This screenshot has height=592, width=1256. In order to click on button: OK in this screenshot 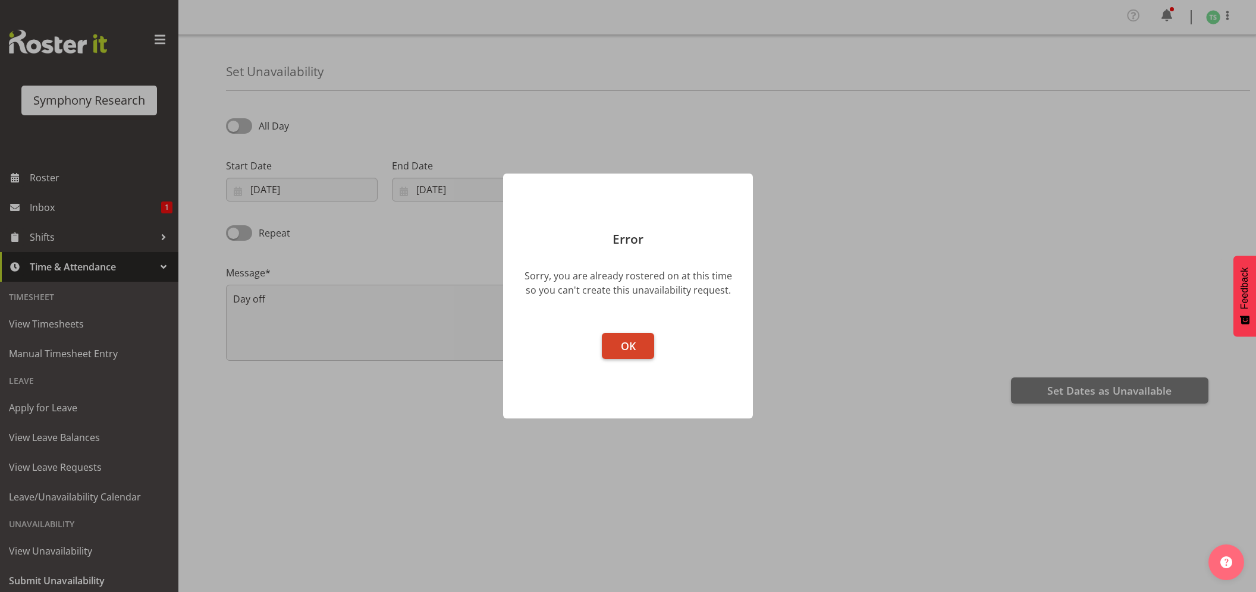, I will do `click(628, 346)`.